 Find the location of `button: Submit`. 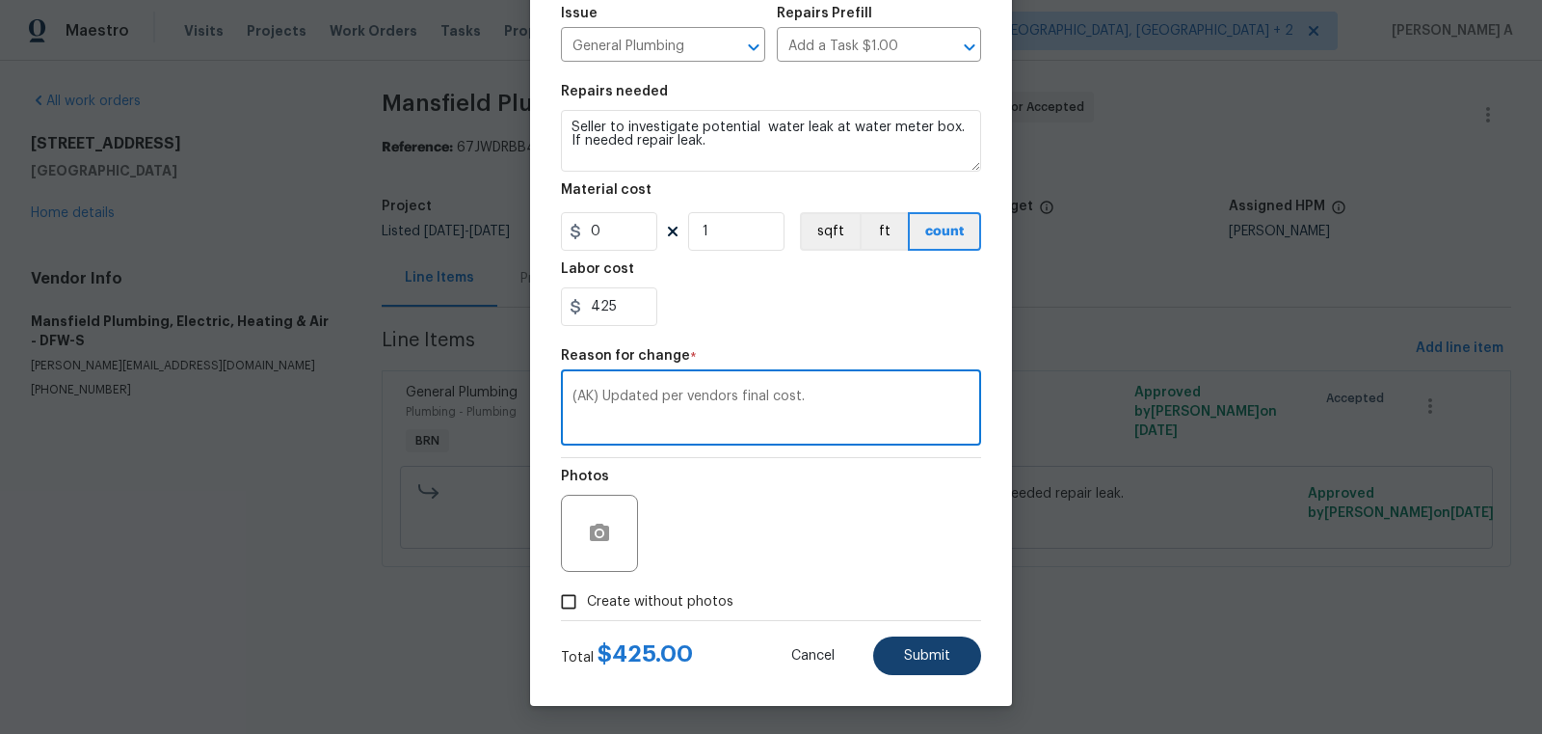

button: Submit is located at coordinates (927, 655).